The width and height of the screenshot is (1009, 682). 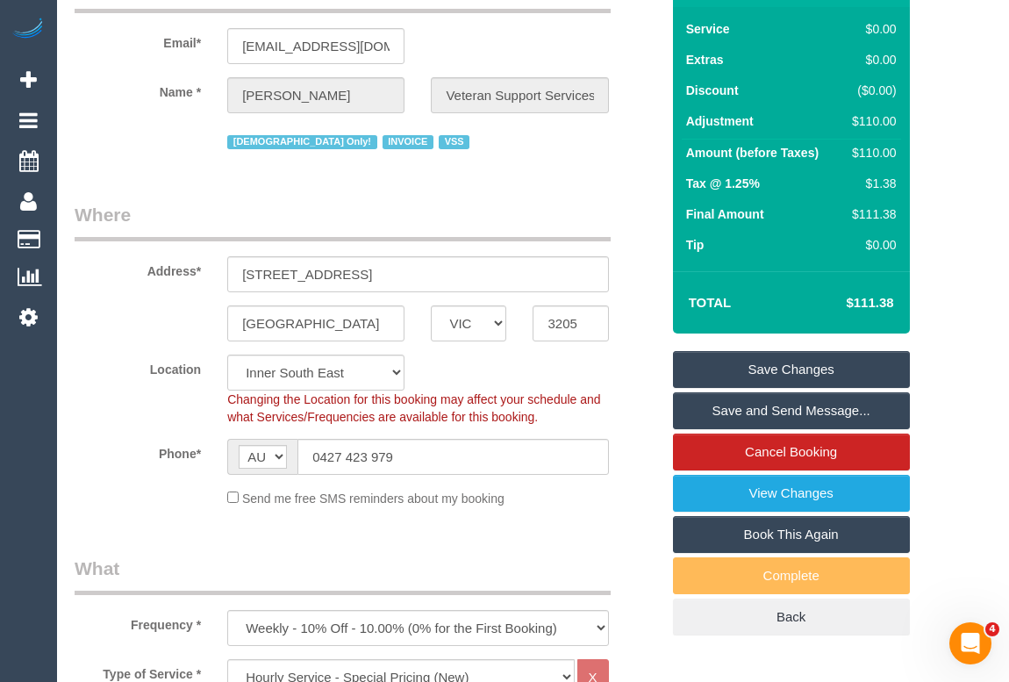 What do you see at coordinates (843, 303) in the screenshot?
I see `h4: $111.38` at bounding box center [843, 303].